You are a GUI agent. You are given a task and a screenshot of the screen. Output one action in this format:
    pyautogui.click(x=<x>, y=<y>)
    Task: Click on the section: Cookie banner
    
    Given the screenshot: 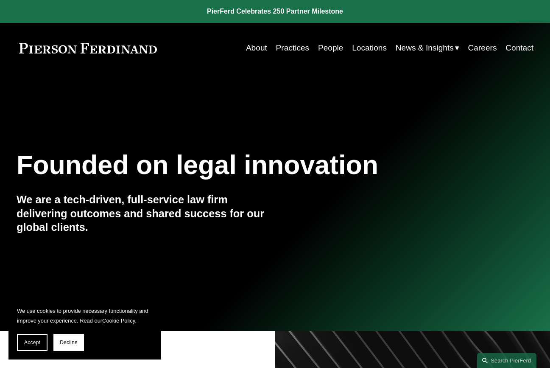 What is the action you would take?
    pyautogui.click(x=85, y=328)
    